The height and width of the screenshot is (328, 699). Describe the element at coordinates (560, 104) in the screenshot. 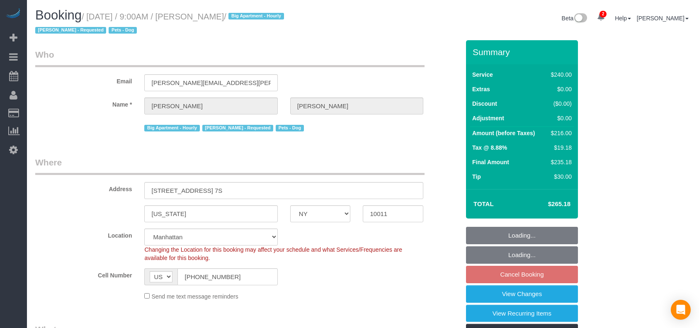

I see `div: ($0.00)` at that location.